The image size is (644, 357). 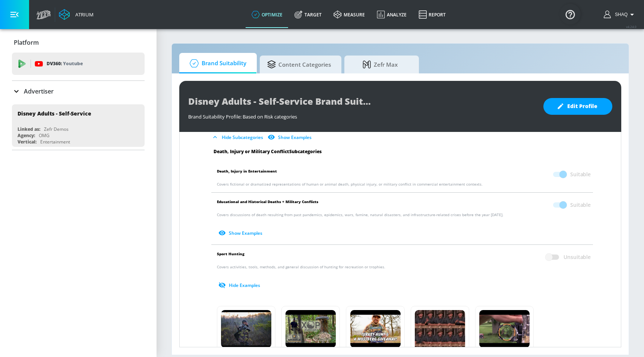 What do you see at coordinates (55, 142) in the screenshot?
I see `div: Entertainment` at bounding box center [55, 142].